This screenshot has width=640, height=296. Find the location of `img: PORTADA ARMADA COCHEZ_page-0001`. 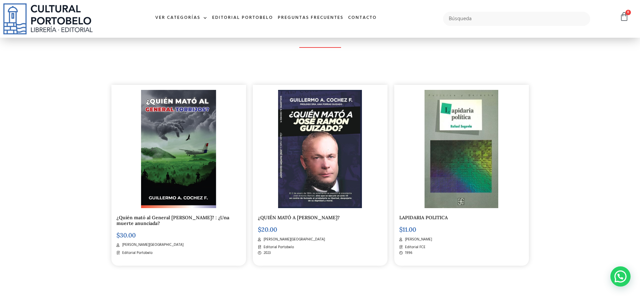

img: PORTADA ARMADA COCHEZ_page-0001 is located at coordinates (320, 149).